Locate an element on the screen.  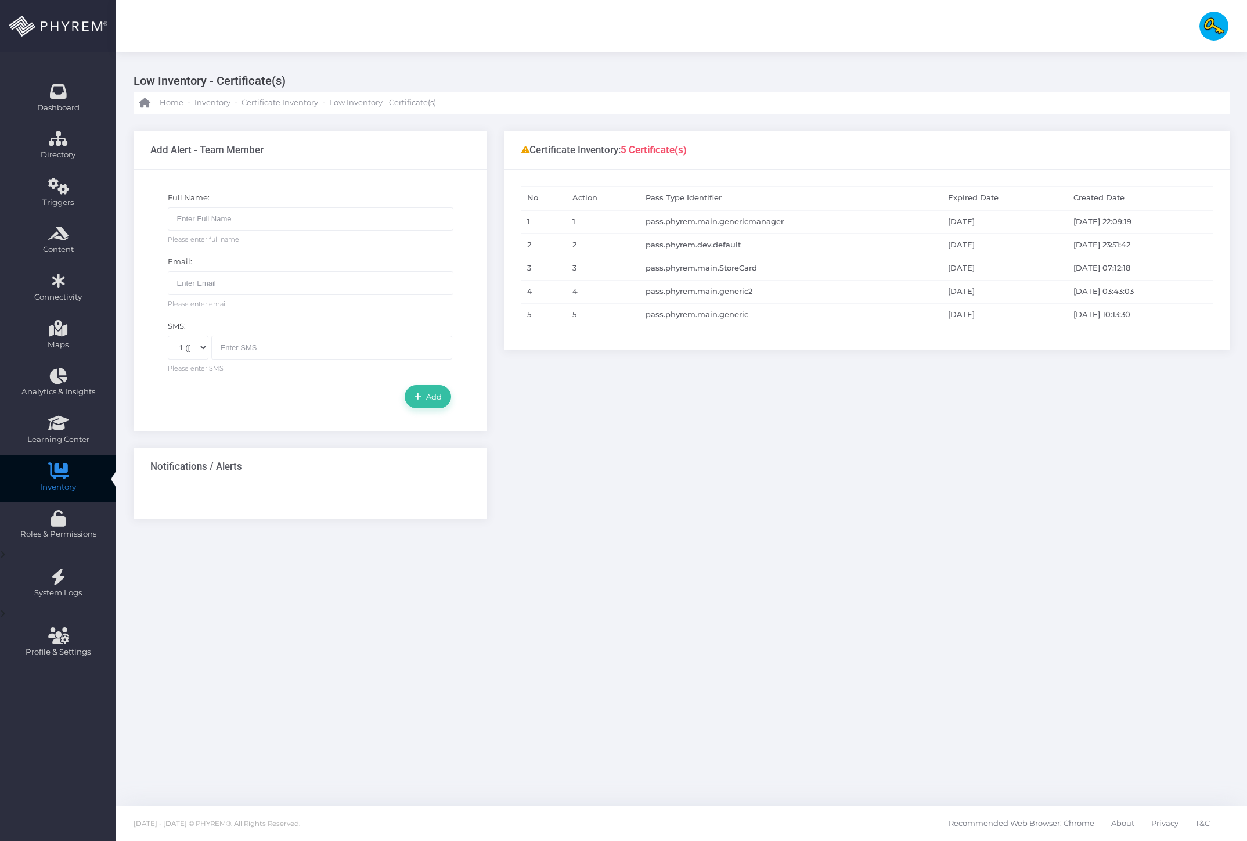
b: 5 Certificate(s) is located at coordinates (654, 150).